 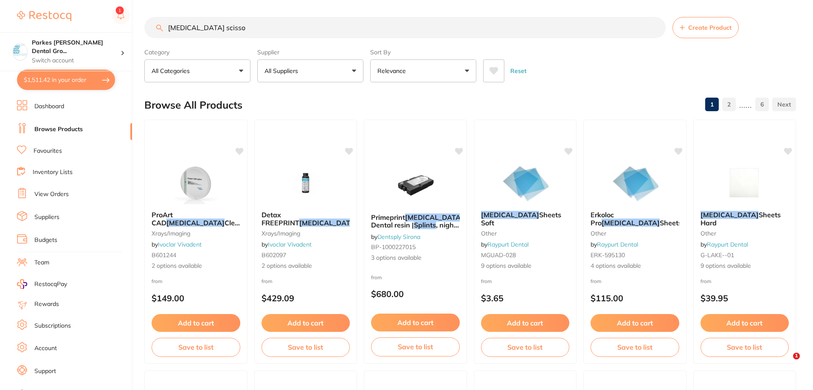 What do you see at coordinates (797, 356) in the screenshot?
I see `span: 1` at bounding box center [797, 356].